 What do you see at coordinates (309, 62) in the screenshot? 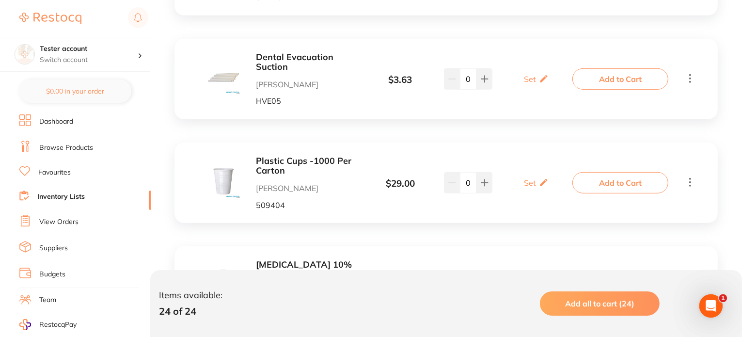
I see `b: Dental Evacuation Suction` at bounding box center [309, 62].